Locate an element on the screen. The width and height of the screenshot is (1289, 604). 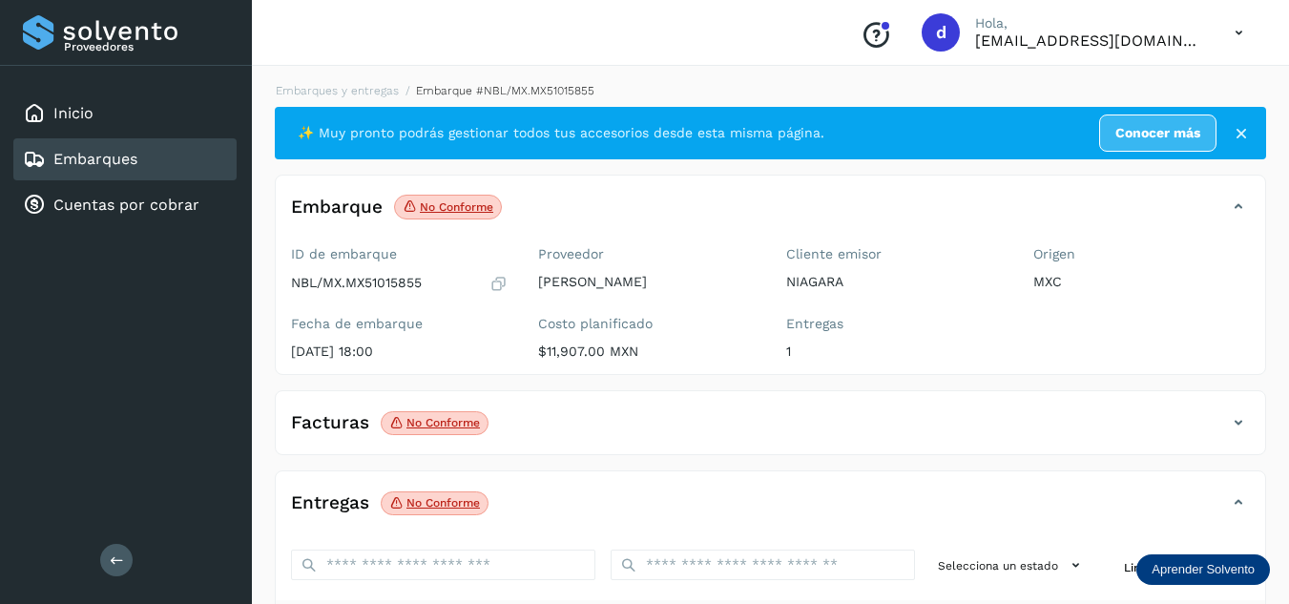
label: ID de embarque is located at coordinates (399, 254).